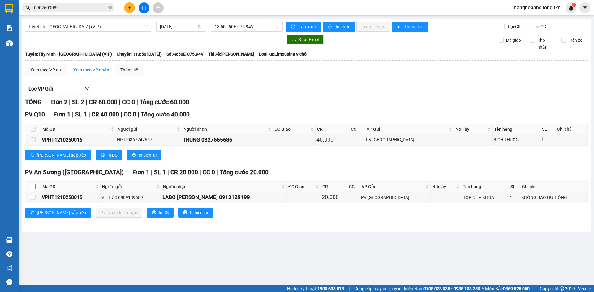  I want to click on button: file-add, so click(144, 8).